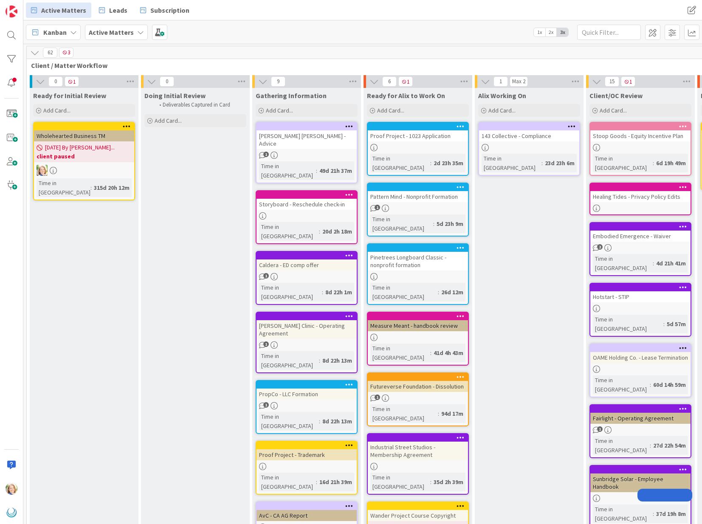  I want to click on span: 0, so click(56, 82).